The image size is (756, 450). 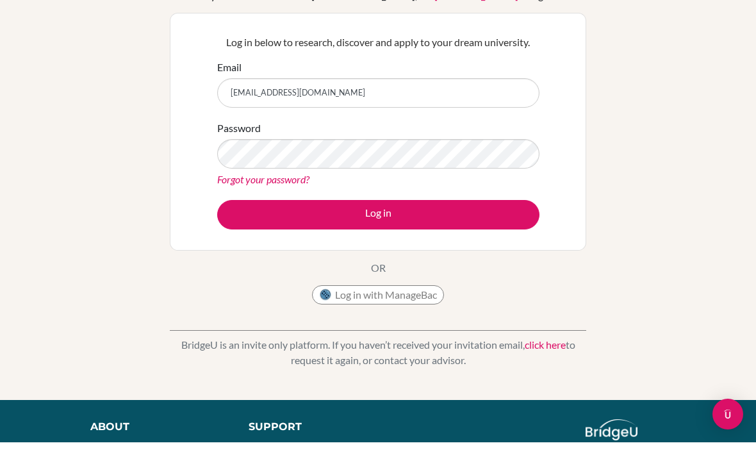 What do you see at coordinates (239, 136) in the screenshot?
I see `label: Password` at bounding box center [239, 136].